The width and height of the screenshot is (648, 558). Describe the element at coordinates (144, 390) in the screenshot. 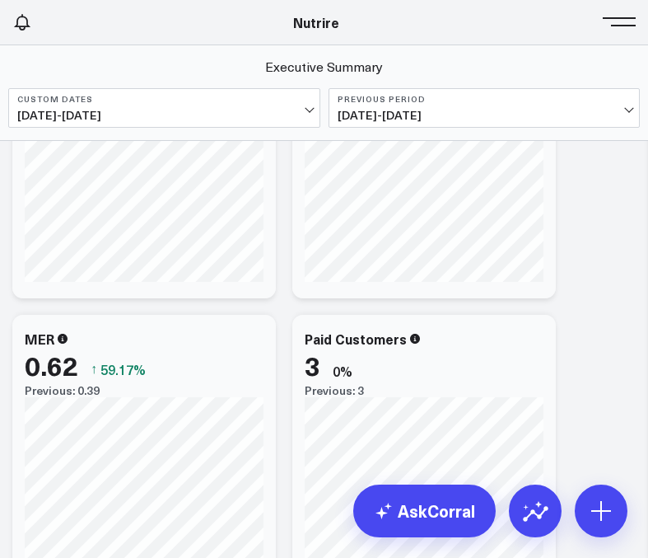

I see `div: Previous: 0.39` at that location.